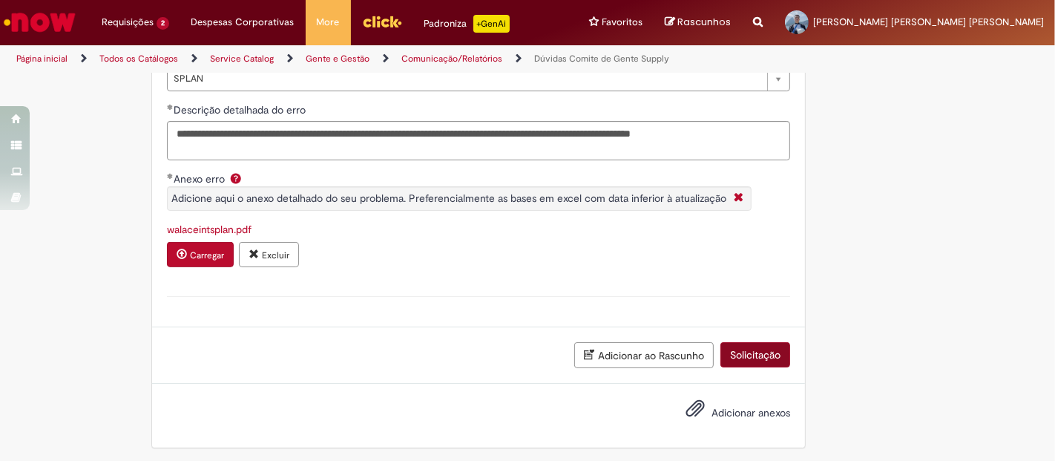  I want to click on a: Download de walaceintsplan.pdf, so click(209, 229).